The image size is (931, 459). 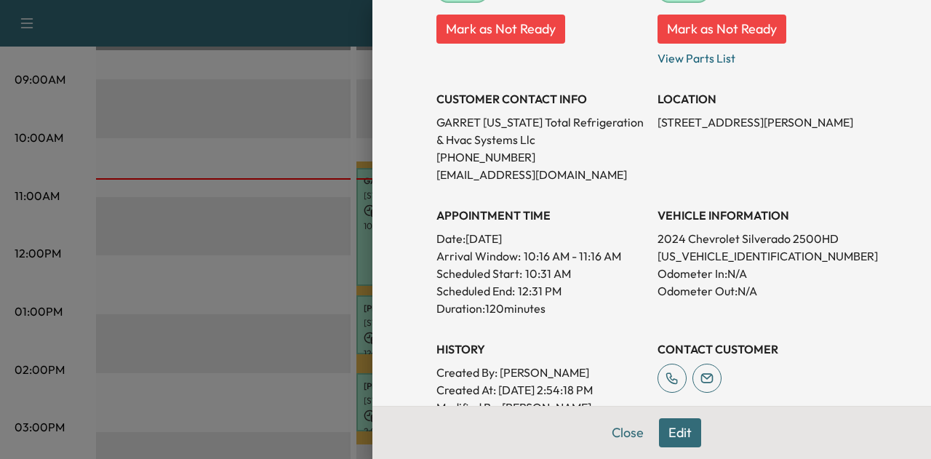 What do you see at coordinates (627, 433) in the screenshot?
I see `button: Close` at bounding box center [627, 433].